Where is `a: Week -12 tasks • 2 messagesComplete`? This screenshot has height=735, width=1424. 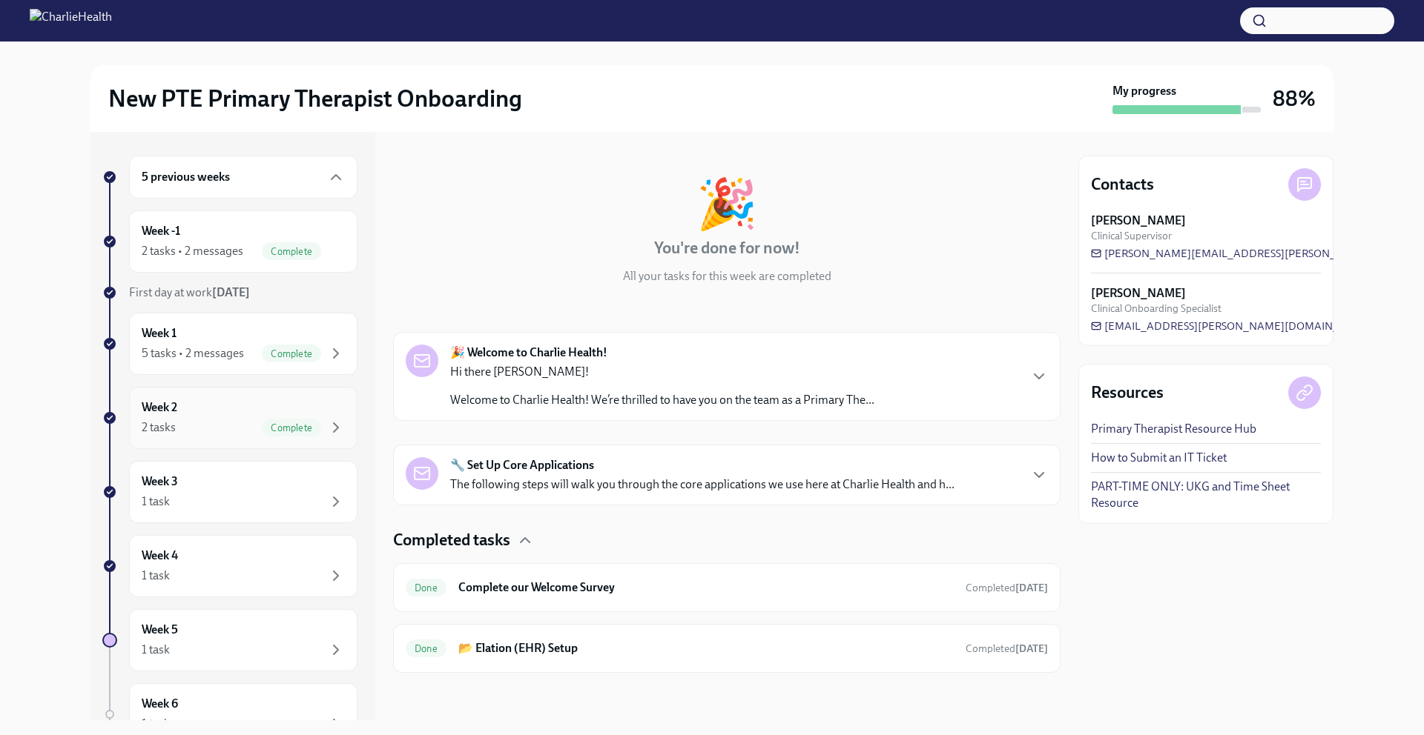
a: Week -12 tasks • 2 messagesComplete is located at coordinates (230, 242).